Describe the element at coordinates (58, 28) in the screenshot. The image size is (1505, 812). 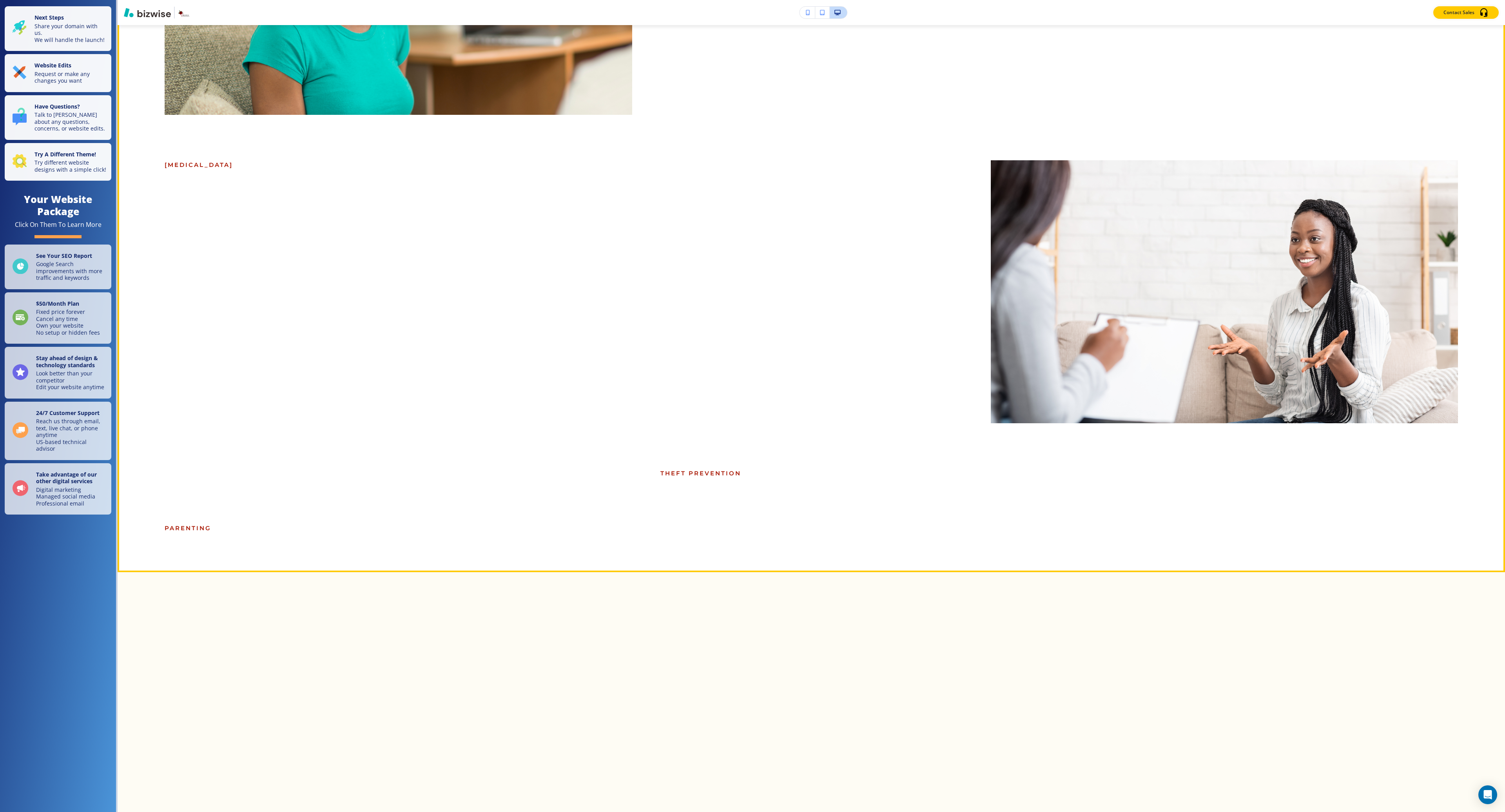
I see `button: Next StepsShare your domain with us.We will handle the launch!` at that location.